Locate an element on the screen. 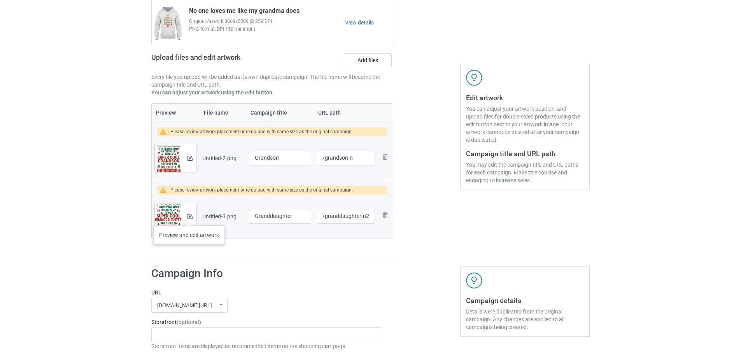  div: Untitled-2.png is located at coordinates (223, 158).